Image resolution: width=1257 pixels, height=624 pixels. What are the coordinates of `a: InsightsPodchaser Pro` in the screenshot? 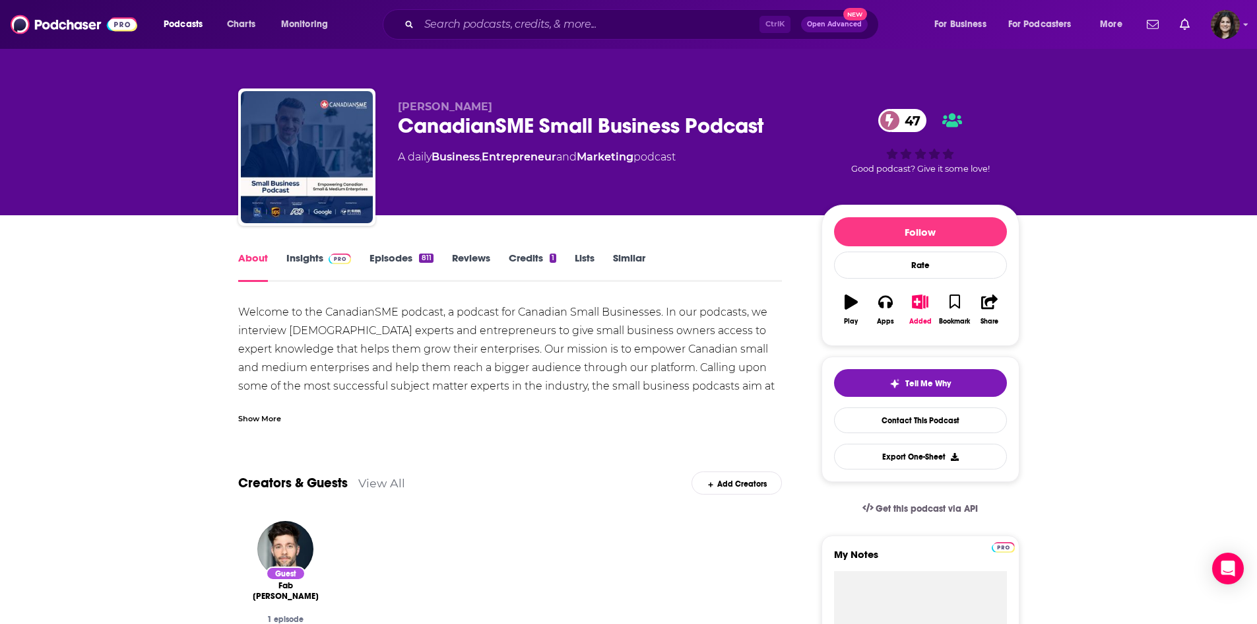 It's located at (319, 267).